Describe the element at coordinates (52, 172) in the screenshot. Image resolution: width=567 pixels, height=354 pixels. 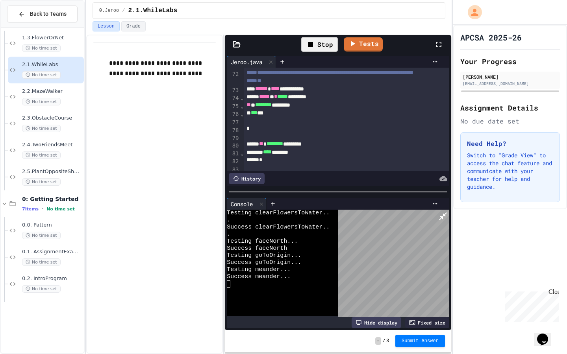
I see `span: 2.5.PlantOppositeShores` at that location.